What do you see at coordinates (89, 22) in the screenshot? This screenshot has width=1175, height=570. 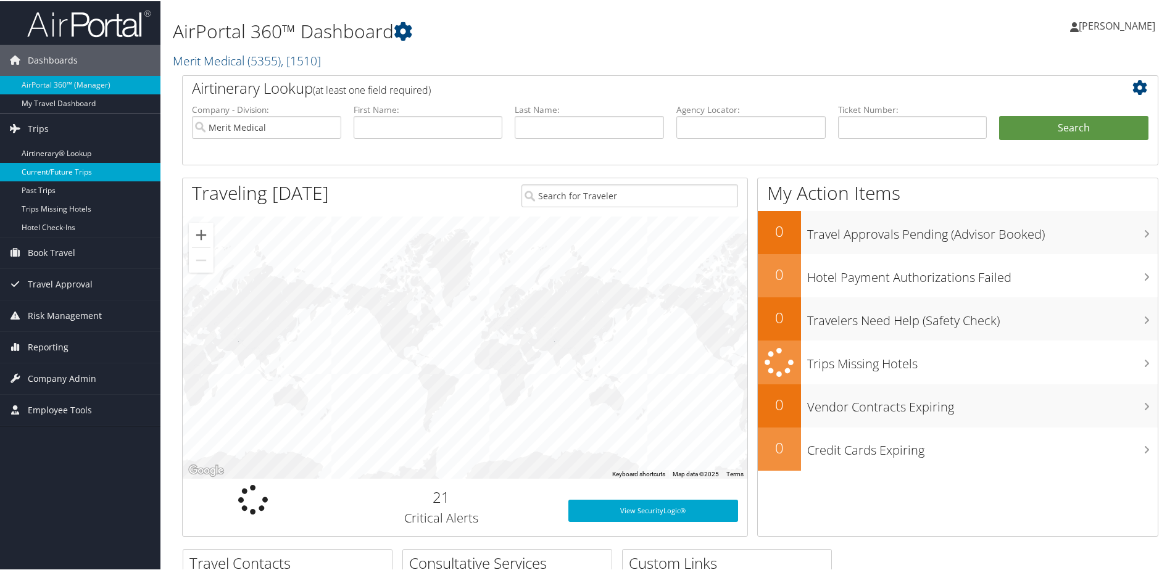 I see `img: airportal-logo.png` at bounding box center [89, 22].